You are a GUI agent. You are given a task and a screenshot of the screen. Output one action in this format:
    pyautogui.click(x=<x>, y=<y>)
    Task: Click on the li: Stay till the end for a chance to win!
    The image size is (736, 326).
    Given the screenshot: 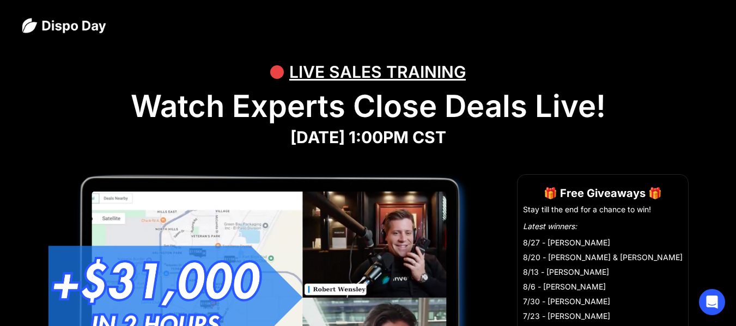 What is the action you would take?
    pyautogui.click(x=602, y=210)
    